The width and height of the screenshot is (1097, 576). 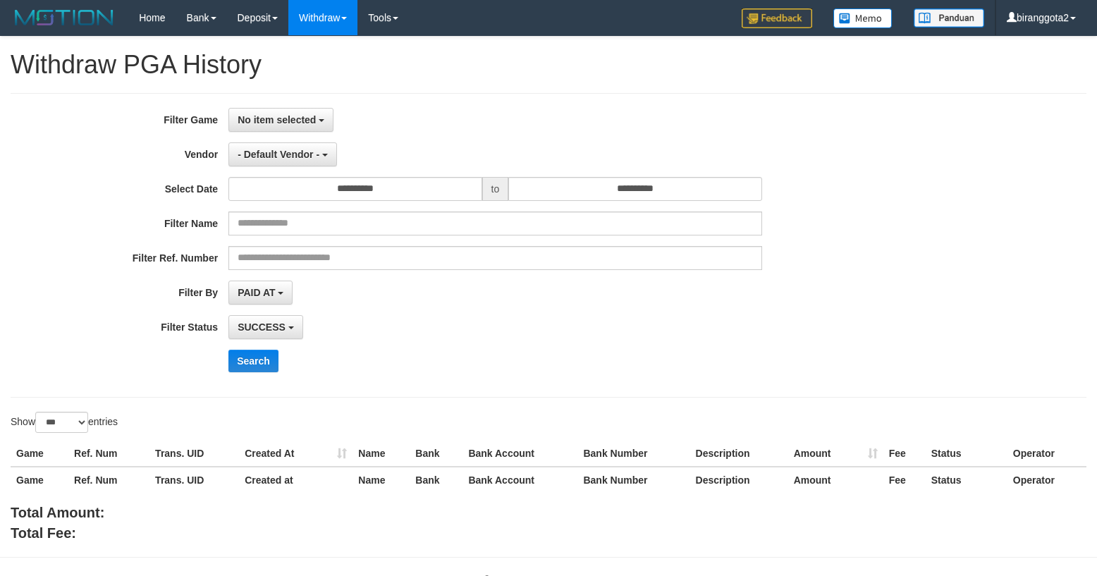 I want to click on th: Created At, so click(x=295, y=453).